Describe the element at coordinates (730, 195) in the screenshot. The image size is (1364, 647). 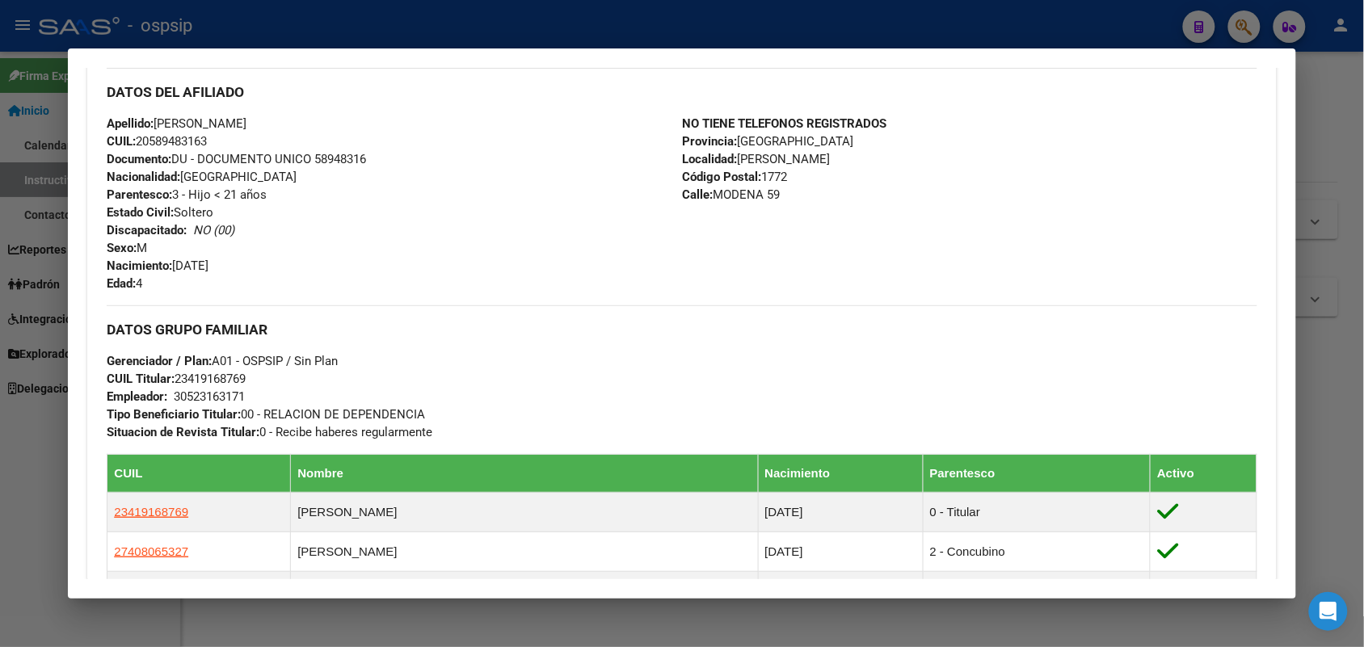
I see `span: MODENA 59` at that location.